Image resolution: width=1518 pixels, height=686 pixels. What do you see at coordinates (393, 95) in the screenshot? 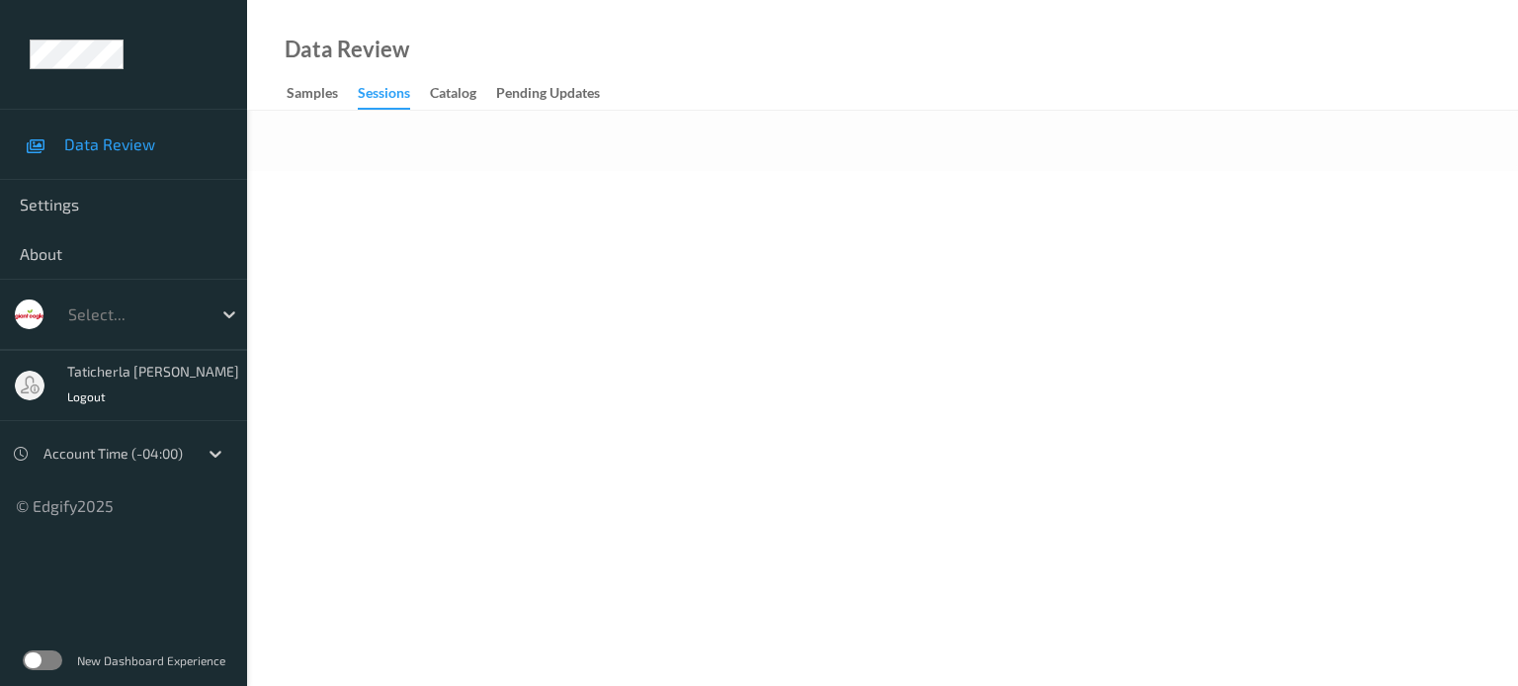
I see `a: Sessions` at bounding box center [393, 95].